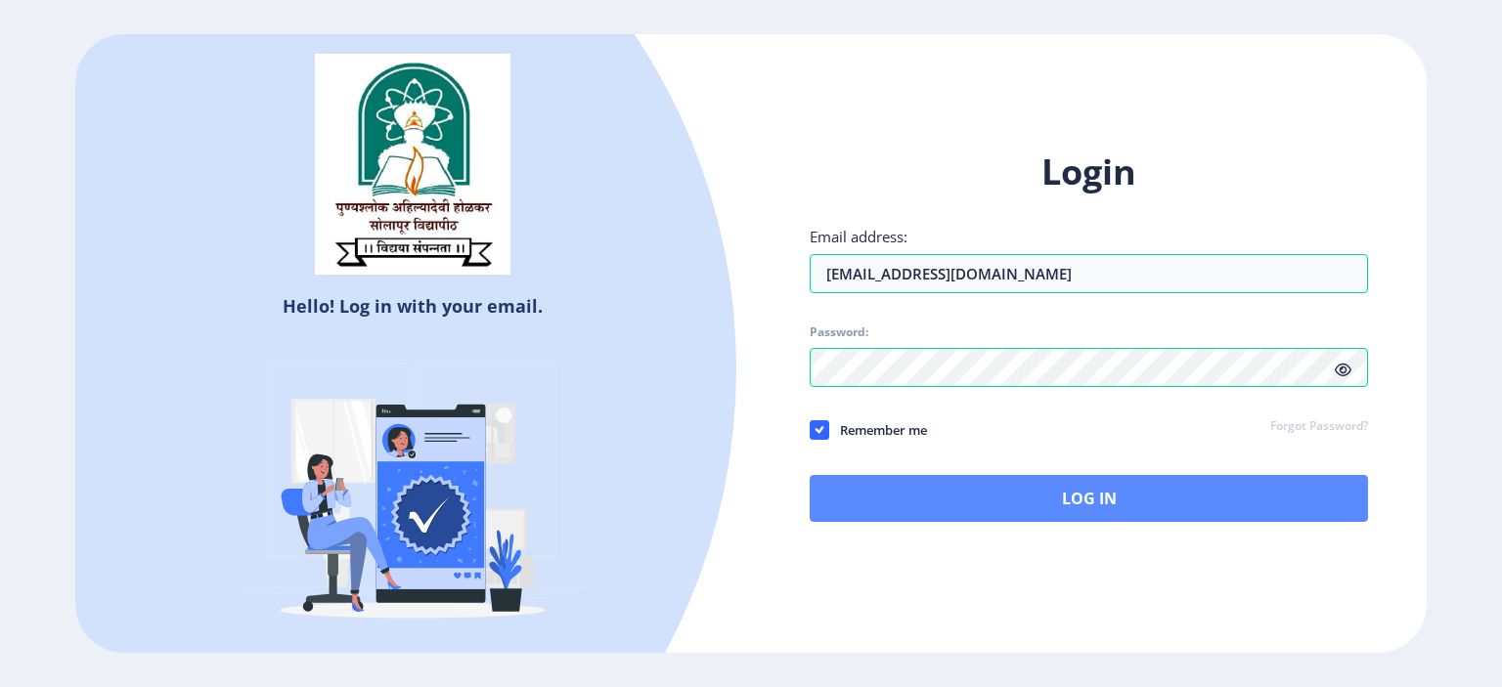 This screenshot has height=687, width=1502. What do you see at coordinates (413, 164) in the screenshot?
I see `img: sulogo.png` at bounding box center [413, 164].